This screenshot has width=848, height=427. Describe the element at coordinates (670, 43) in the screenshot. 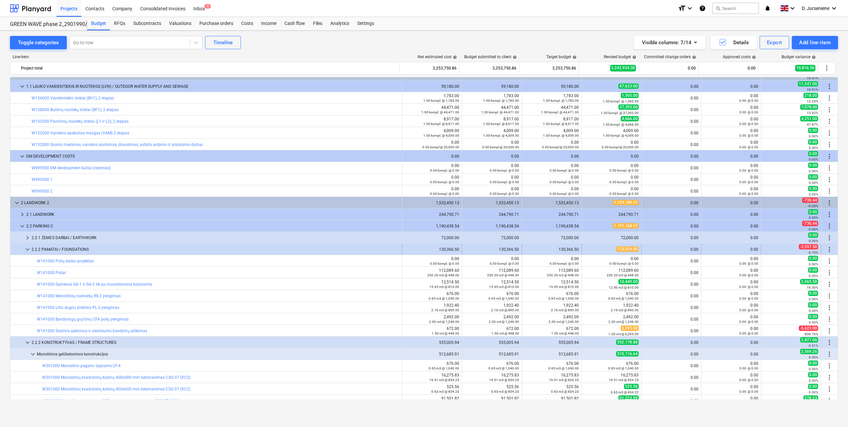

I see `div: Visible columns : 7/14` at that location.